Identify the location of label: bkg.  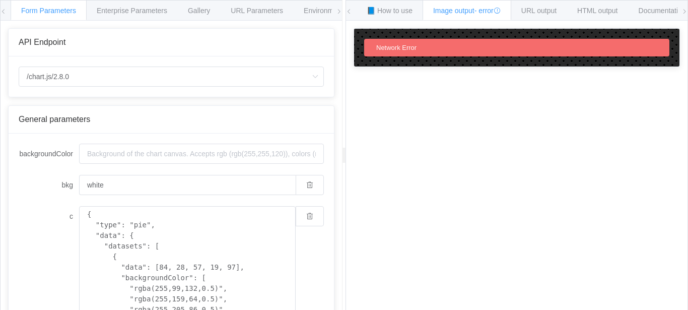
(49, 185).